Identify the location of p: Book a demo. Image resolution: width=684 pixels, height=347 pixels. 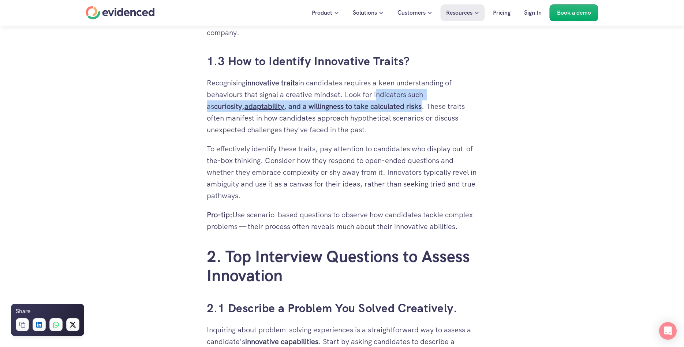
(574, 13).